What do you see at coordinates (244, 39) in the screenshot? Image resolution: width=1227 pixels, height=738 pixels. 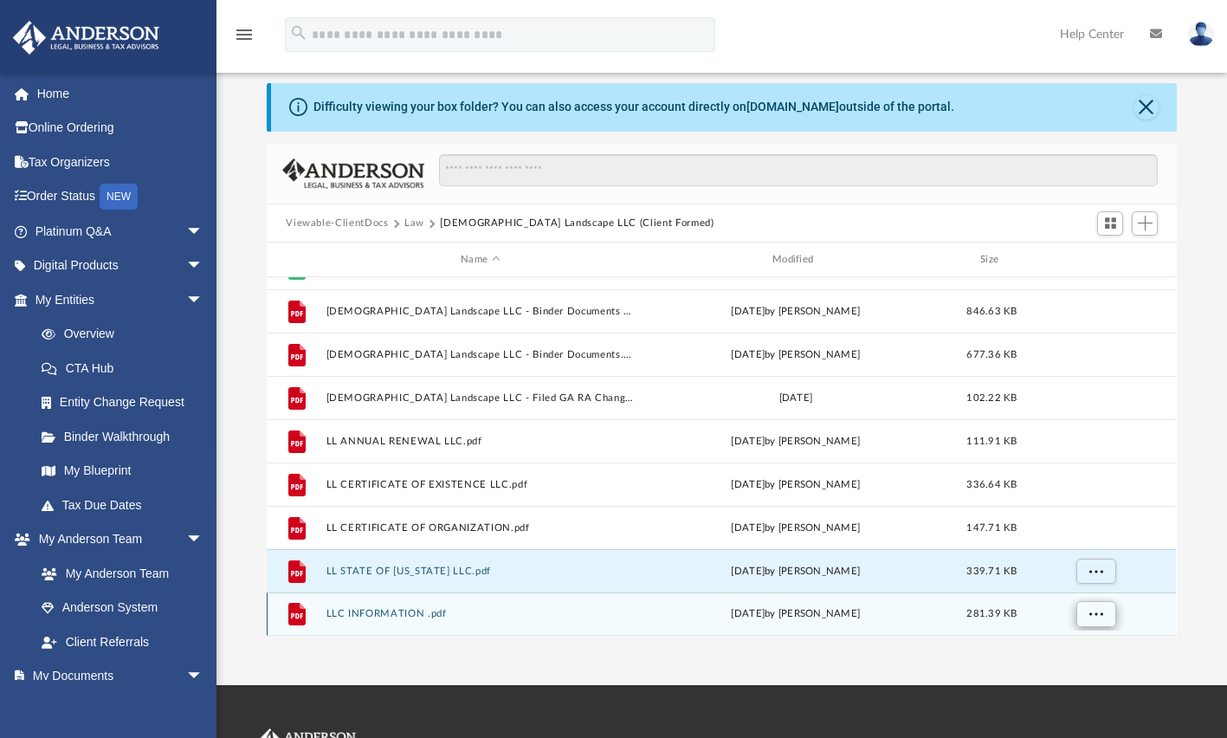 I see `a: menu` at bounding box center [244, 39].